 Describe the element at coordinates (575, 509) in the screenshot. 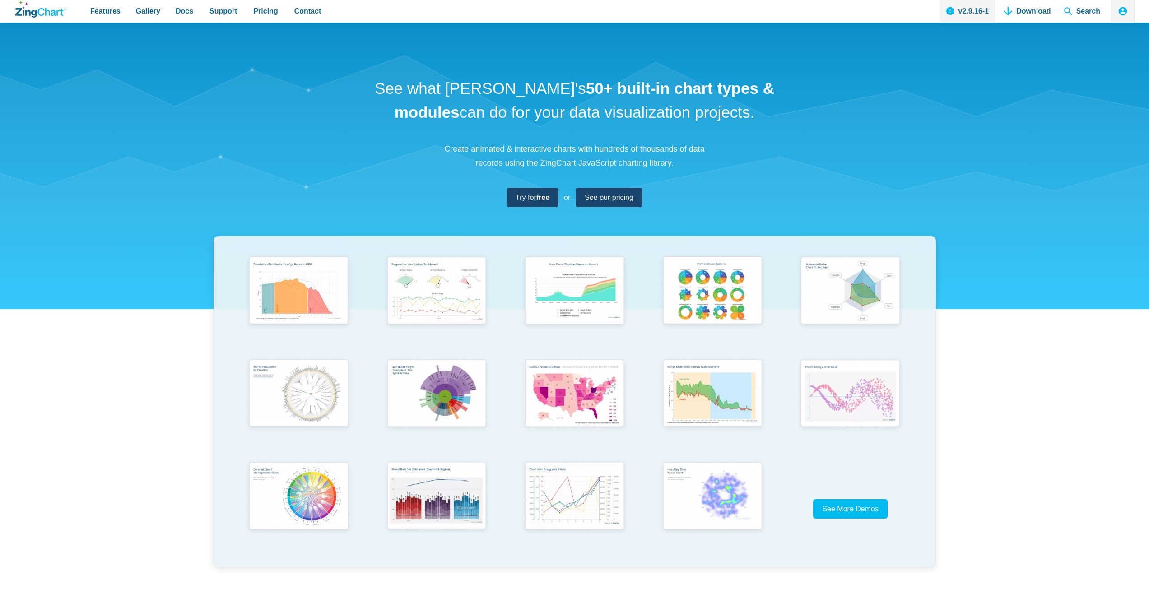

I see `a: Chart with Draggable Y-Axis` at that location.